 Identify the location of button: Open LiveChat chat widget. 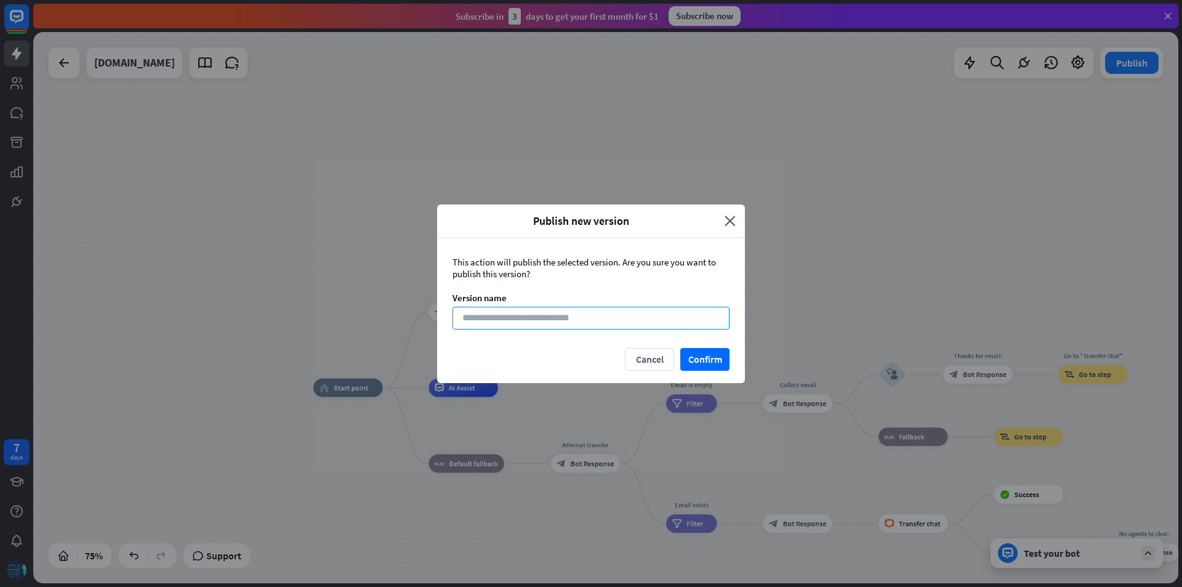
(28, 23).